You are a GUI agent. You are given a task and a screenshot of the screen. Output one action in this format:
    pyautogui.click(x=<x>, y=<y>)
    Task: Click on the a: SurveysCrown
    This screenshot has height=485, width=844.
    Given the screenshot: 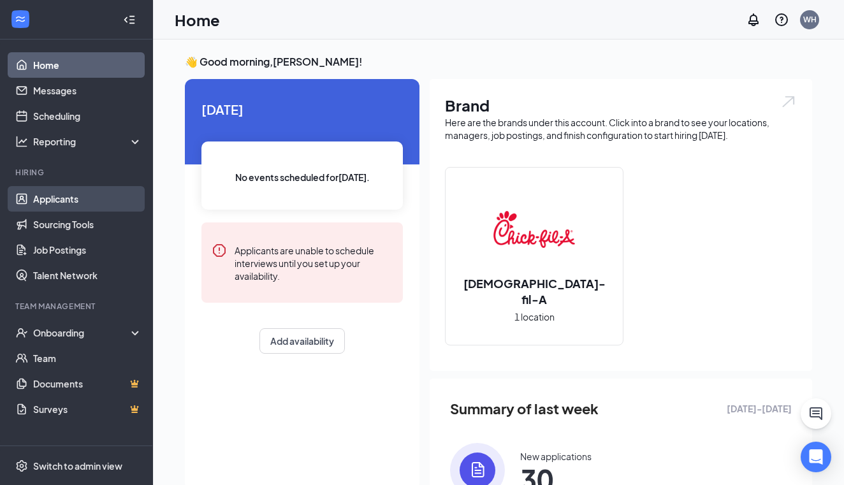 What is the action you would take?
    pyautogui.click(x=87, y=409)
    